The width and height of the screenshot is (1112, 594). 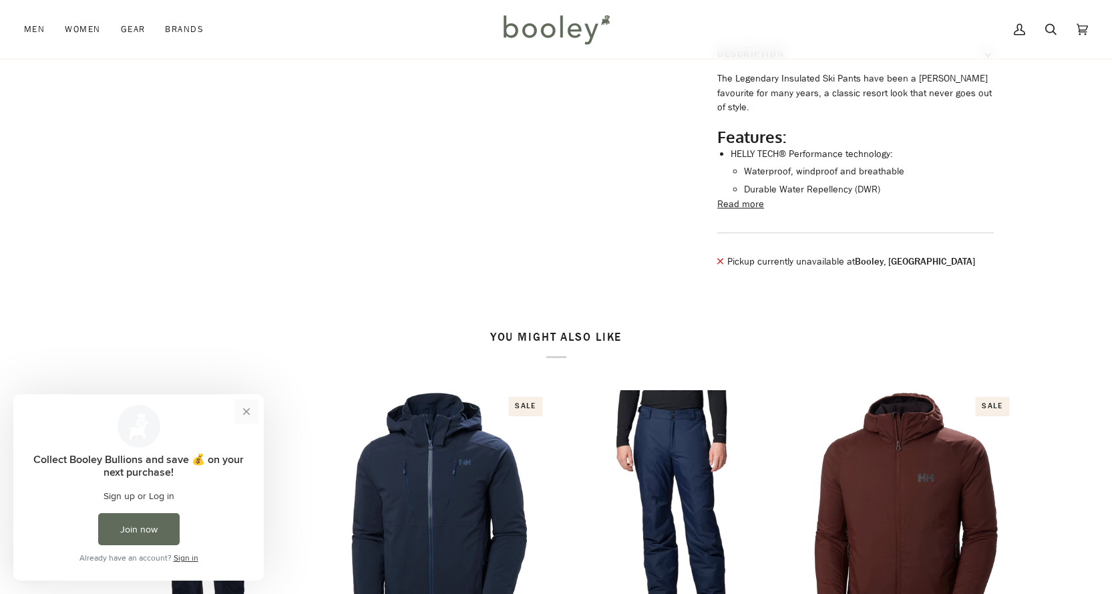 What do you see at coordinates (862, 172) in the screenshot?
I see `li: HELLY TECH® Performance technology:` at bounding box center [862, 172].